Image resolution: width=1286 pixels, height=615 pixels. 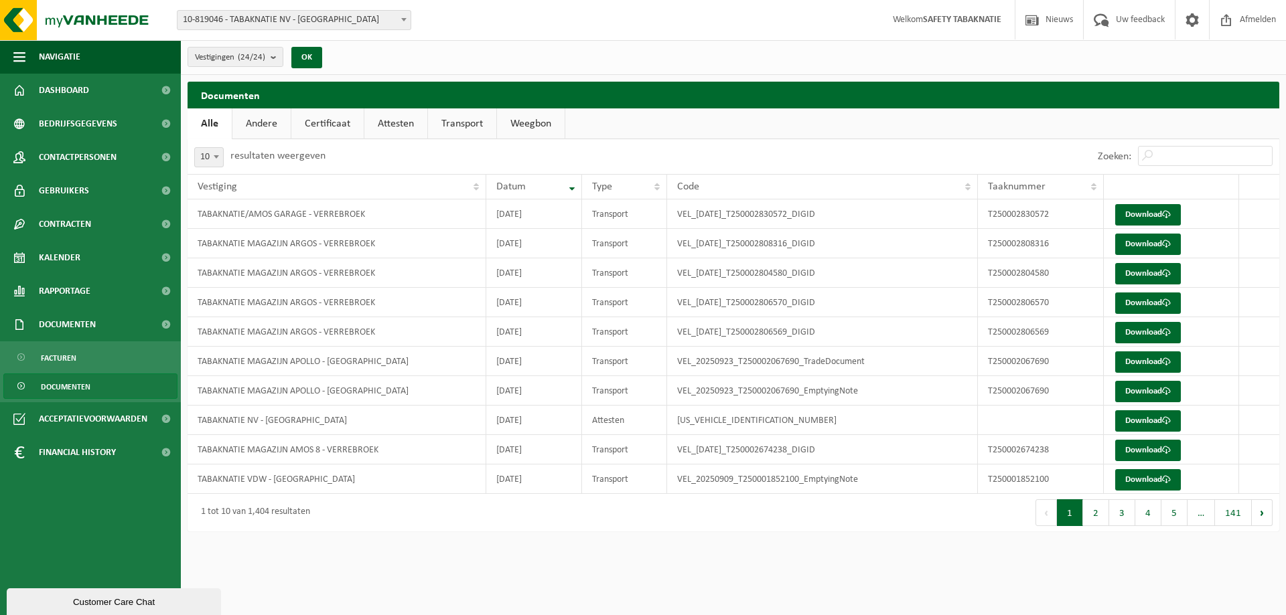 What do you see at coordinates (337, 450) in the screenshot?
I see `td: TABAKNATIE MAGAZIJN AMOS 8 - VERREBROEK` at bounding box center [337, 450].